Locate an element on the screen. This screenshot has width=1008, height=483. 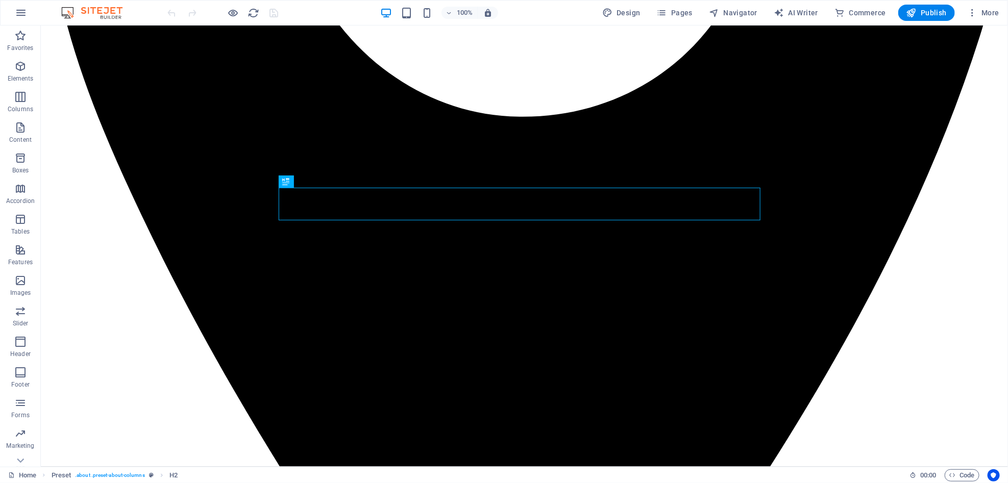
button: Navigator is located at coordinates (733, 13).